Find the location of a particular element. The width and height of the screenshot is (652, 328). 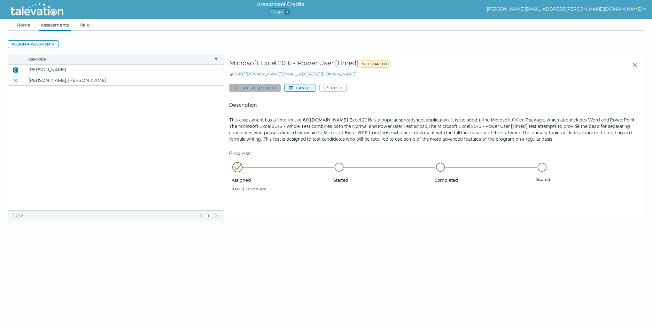

span: 1 is located at coordinates (208, 216).